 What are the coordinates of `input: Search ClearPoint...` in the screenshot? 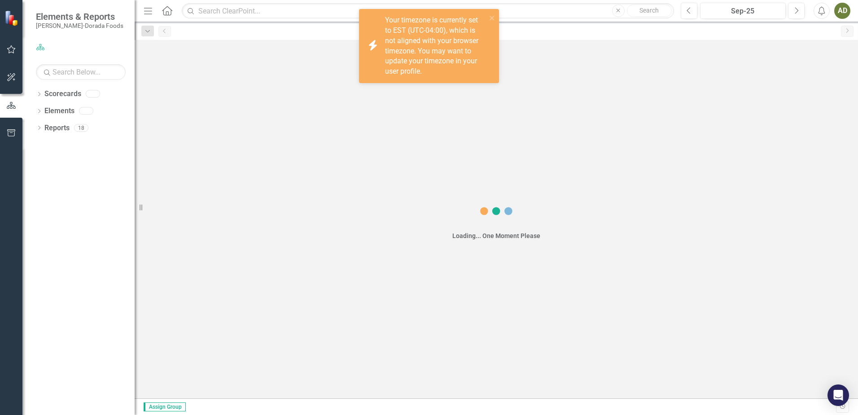 It's located at (428, 11).